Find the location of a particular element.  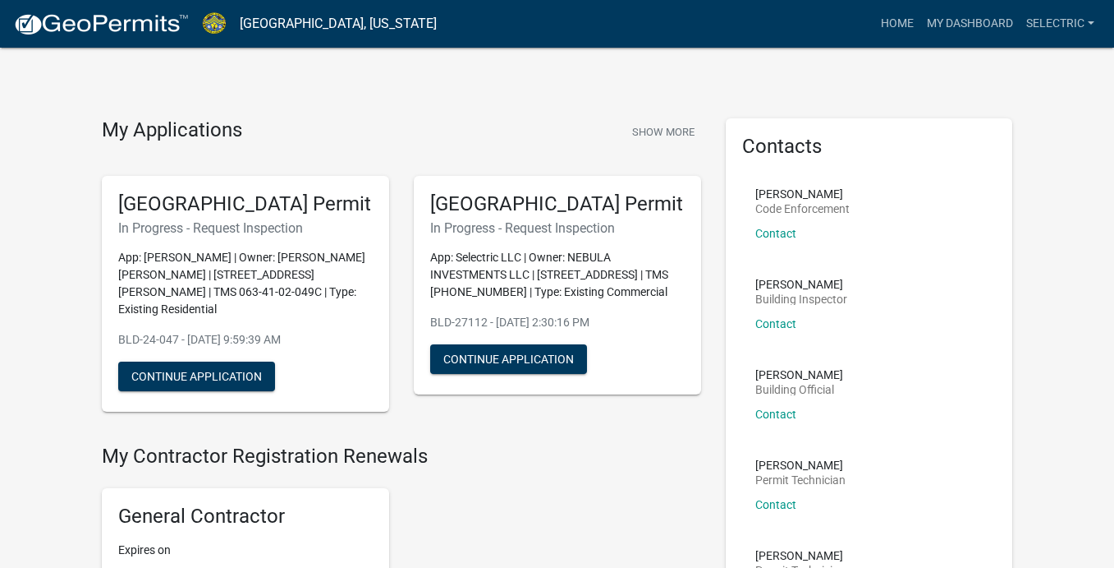

a: Selectric is located at coordinates (1060, 24).